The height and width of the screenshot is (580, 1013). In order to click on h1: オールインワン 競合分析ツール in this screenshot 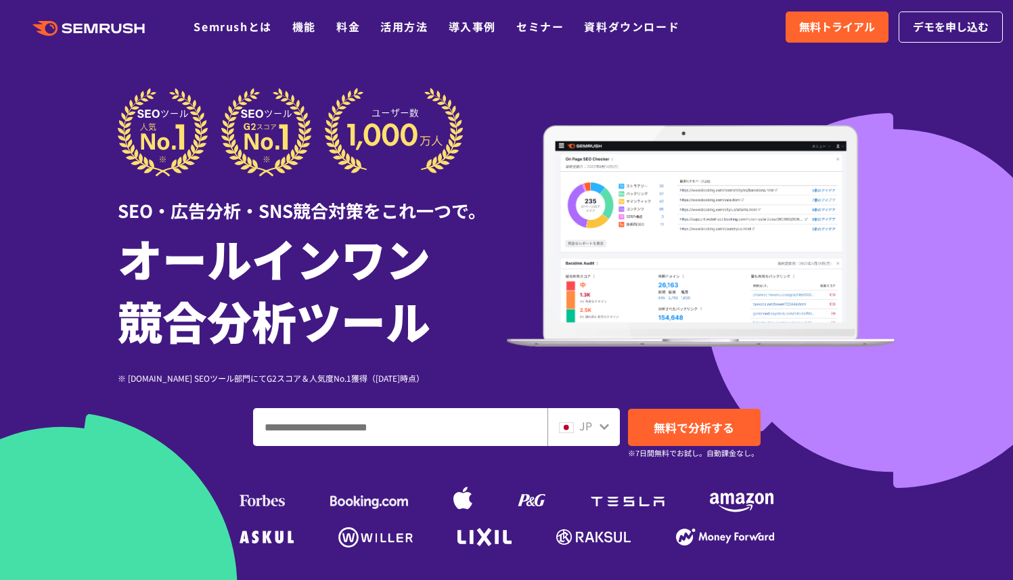, I will do `click(312, 289)`.